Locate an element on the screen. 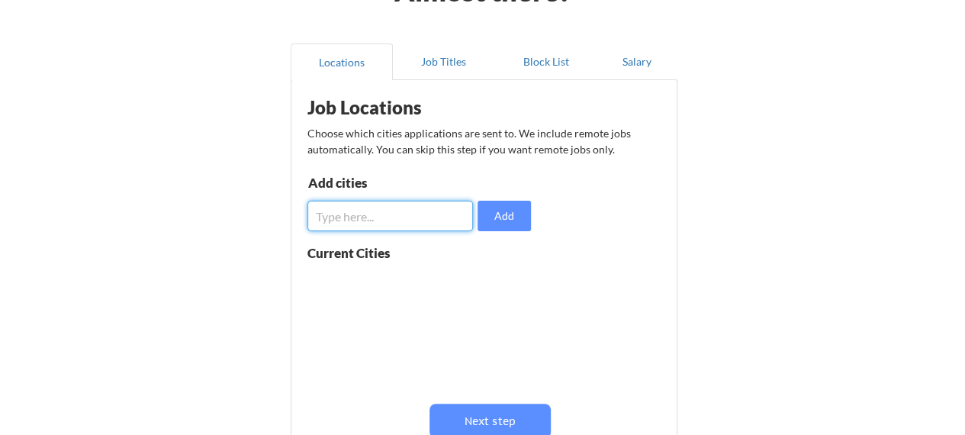  button: Add is located at coordinates (504, 216).